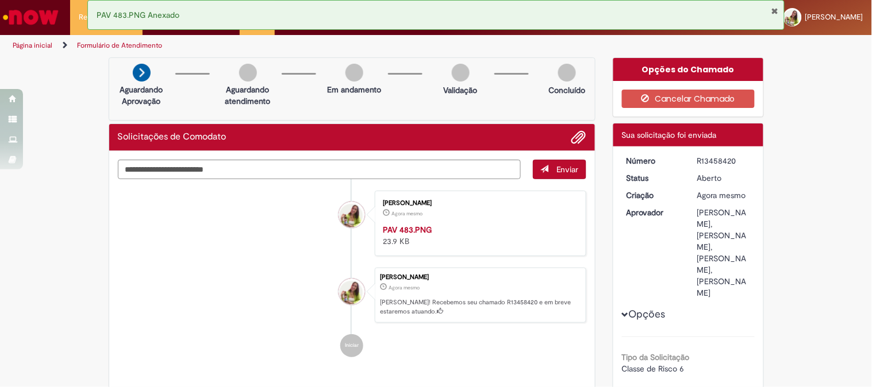 This screenshot has height=387, width=872. What do you see at coordinates (460, 90) in the screenshot?
I see `p: Validação` at bounding box center [460, 90].